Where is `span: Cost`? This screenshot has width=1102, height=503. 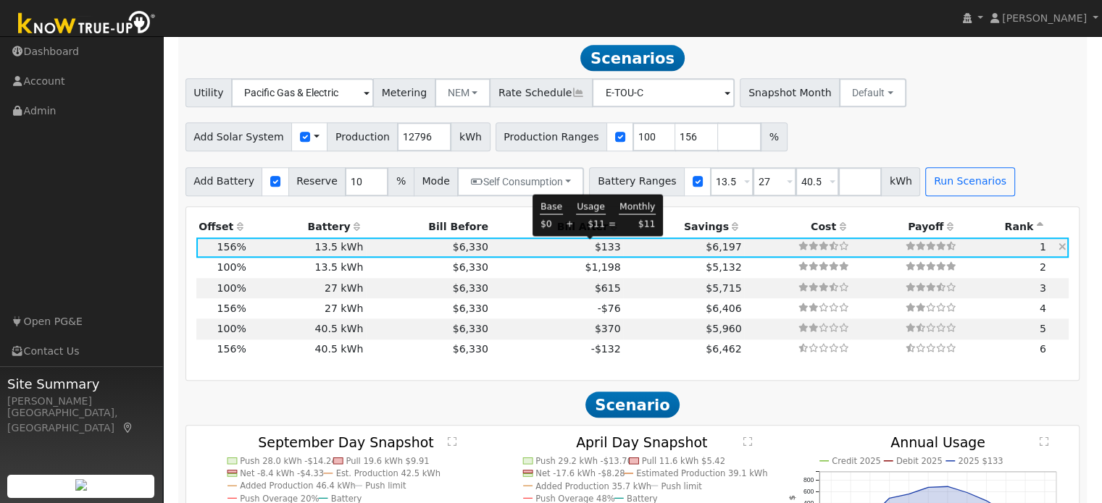
span: Cost is located at coordinates (823, 227).